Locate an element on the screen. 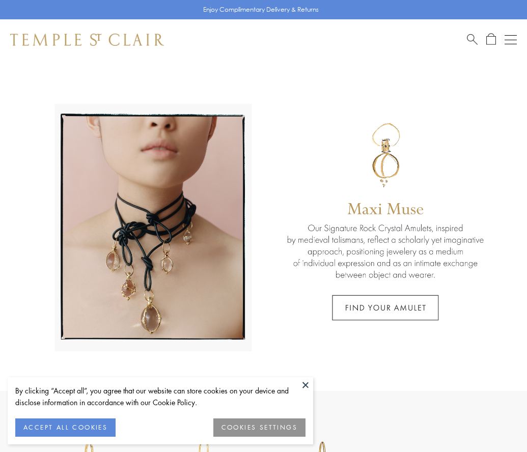 The height and width of the screenshot is (452, 527). a: Search is located at coordinates (472, 39).